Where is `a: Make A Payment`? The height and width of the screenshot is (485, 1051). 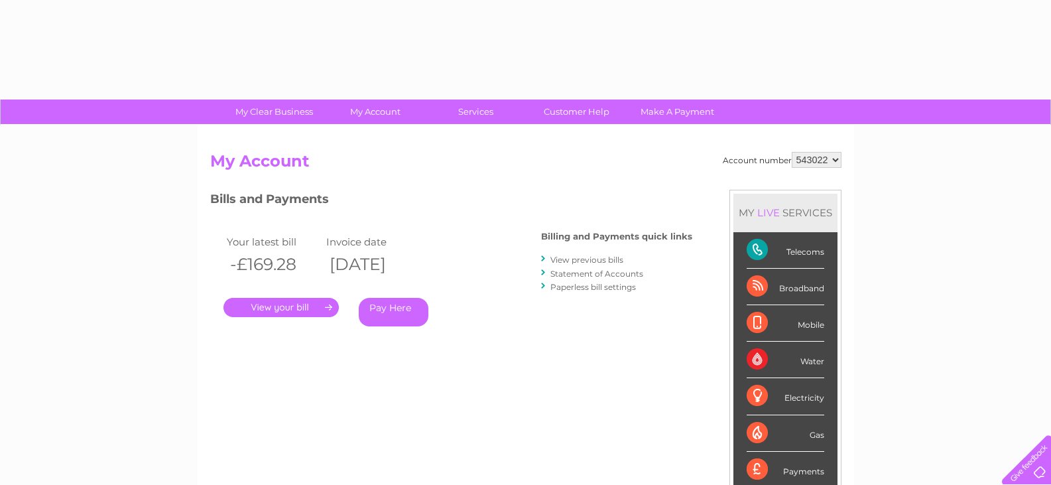
a: Make A Payment is located at coordinates (677, 111).